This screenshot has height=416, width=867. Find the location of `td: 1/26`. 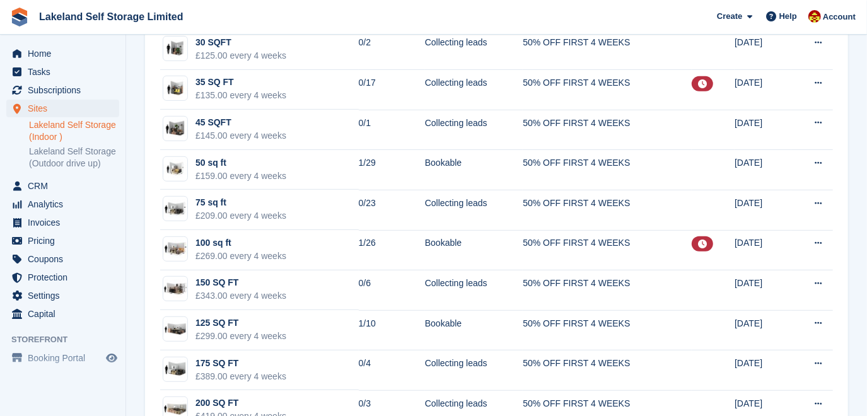

td: 1/26 is located at coordinates (391, 250).